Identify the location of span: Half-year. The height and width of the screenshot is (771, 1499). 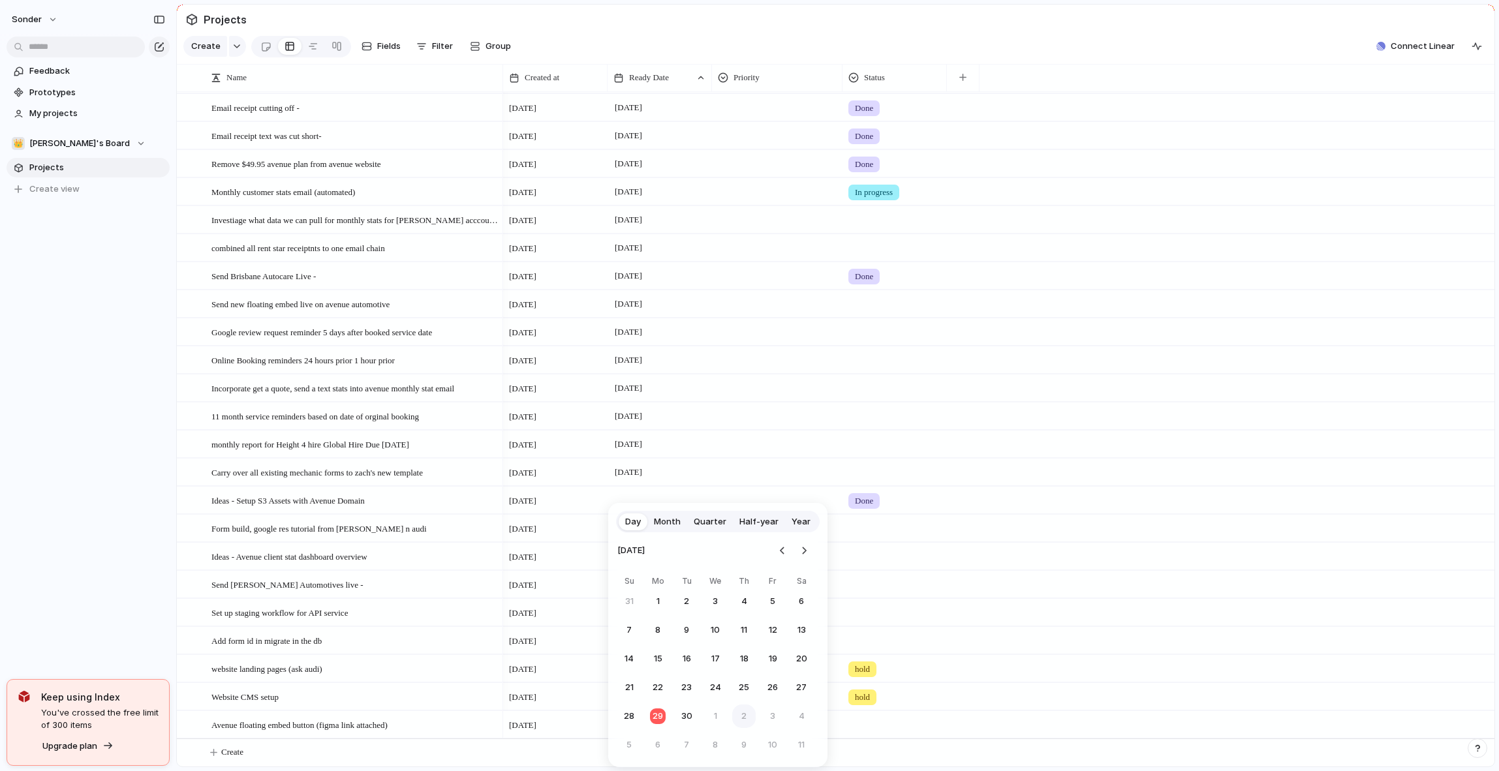
(759, 522).